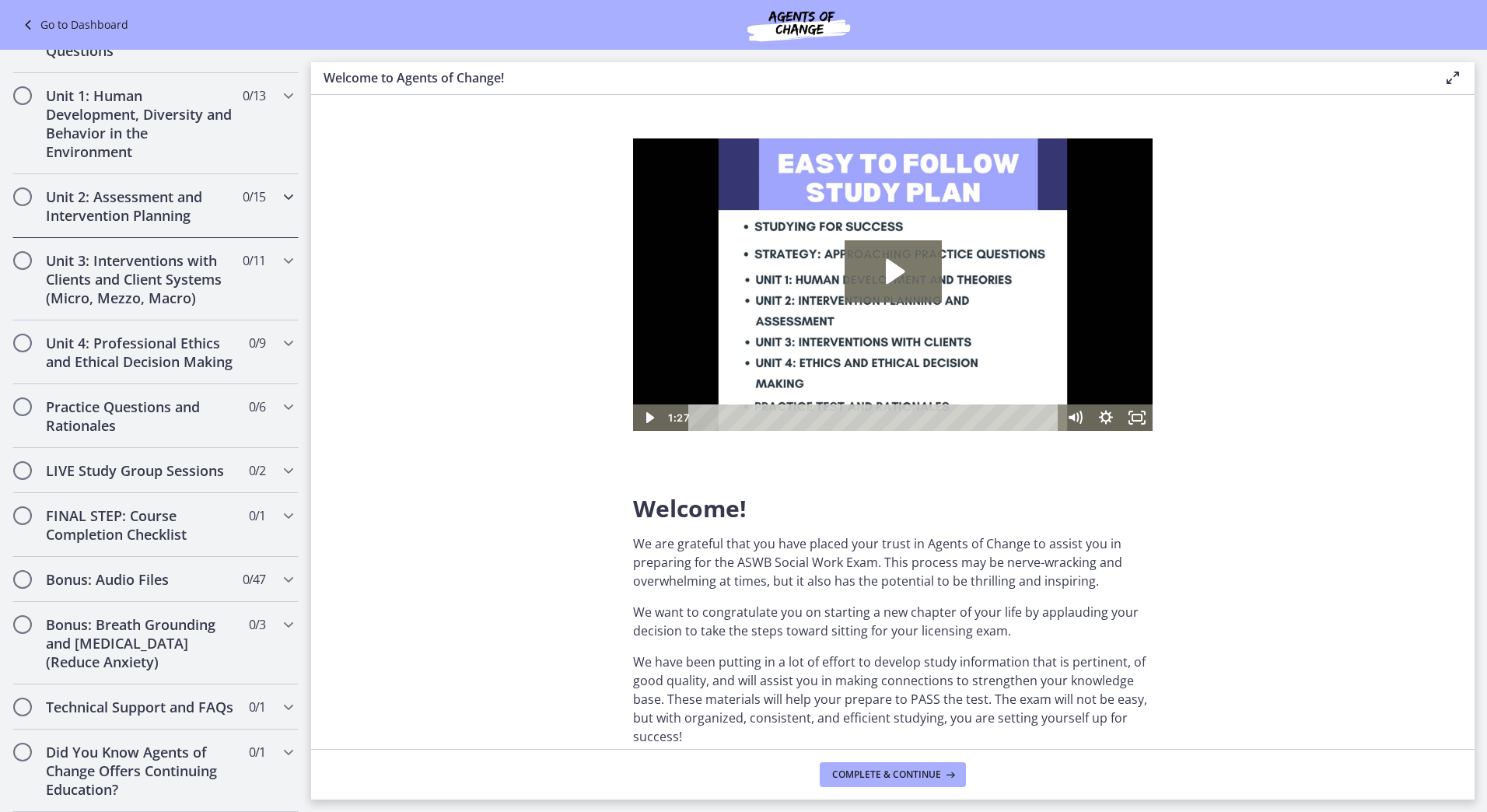 The width and height of the screenshot is (1487, 812). What do you see at coordinates (140, 279) in the screenshot?
I see `h2: Unit 3: Interventions with Clients and Client Systems (Micro, Mezzo, Macro)` at bounding box center [140, 279].